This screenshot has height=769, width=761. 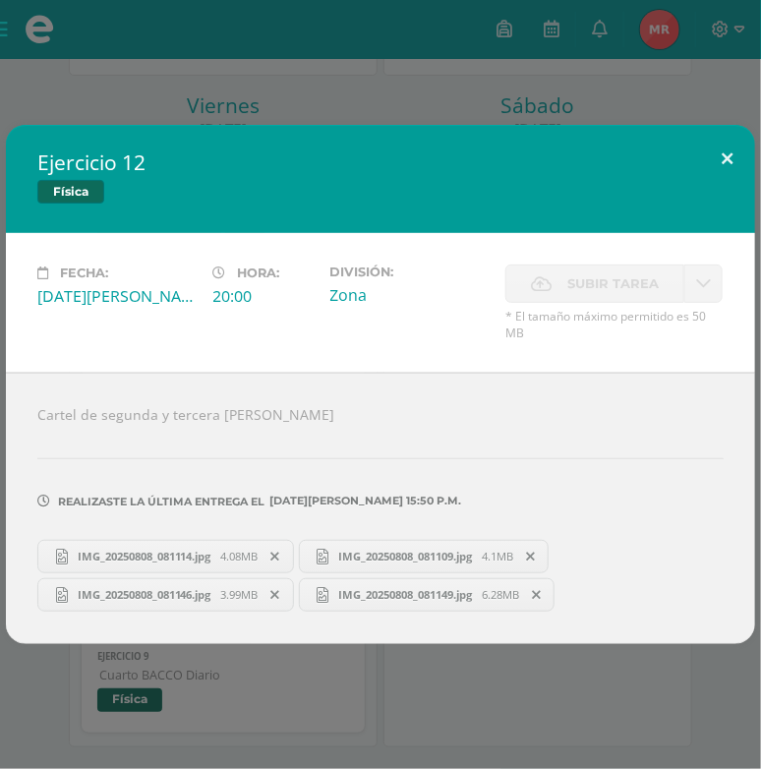 What do you see at coordinates (145, 556) in the screenshot?
I see `span: IMG_20250808_081114.jpg` at bounding box center [145, 556].